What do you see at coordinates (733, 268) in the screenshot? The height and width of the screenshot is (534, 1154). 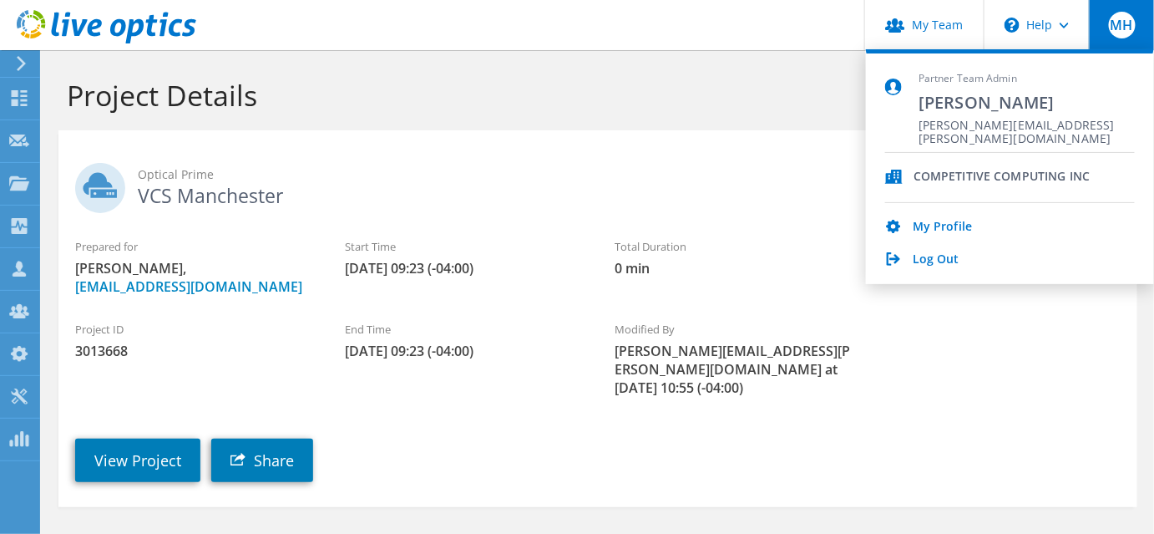 I see `span: 0 min` at bounding box center [733, 268].